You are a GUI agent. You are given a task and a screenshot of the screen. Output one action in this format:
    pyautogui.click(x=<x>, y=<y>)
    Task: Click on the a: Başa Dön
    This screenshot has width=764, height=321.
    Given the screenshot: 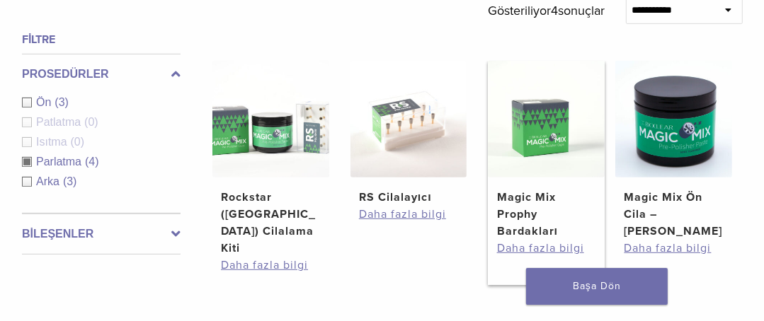 What is the action you would take?
    pyautogui.click(x=597, y=287)
    